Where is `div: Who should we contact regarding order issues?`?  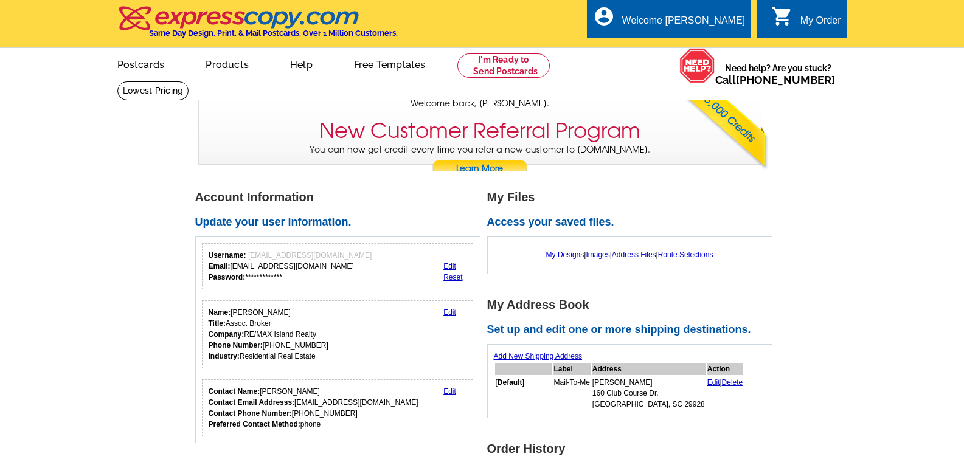 div: Who should we contact regarding order issues? is located at coordinates (338, 408).